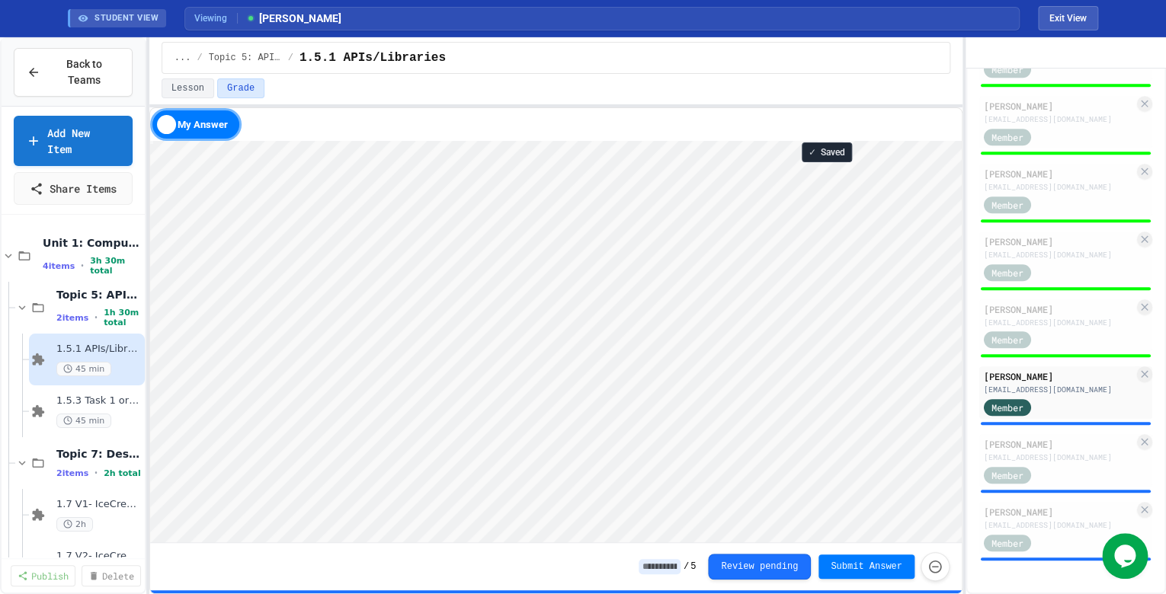 Image resolution: width=1166 pixels, height=594 pixels. What do you see at coordinates (75, 524) in the screenshot?
I see `span: 2h` at bounding box center [75, 524].